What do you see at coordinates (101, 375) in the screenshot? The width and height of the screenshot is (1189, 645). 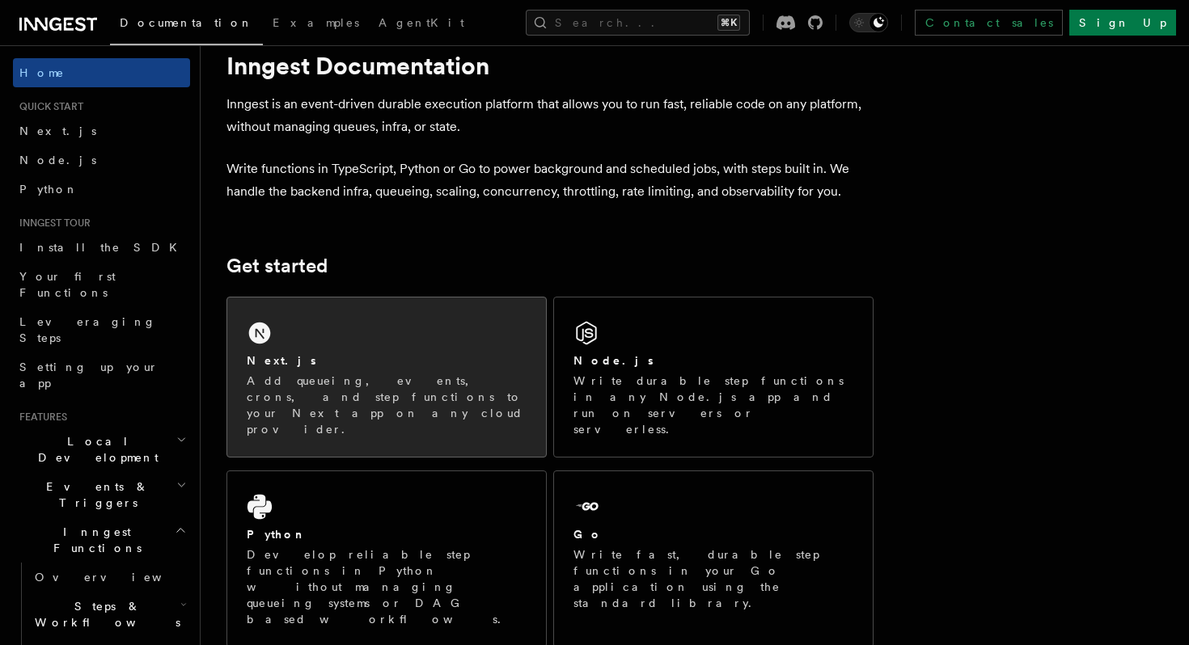 I see `a: Setting up your app` at bounding box center [101, 375].